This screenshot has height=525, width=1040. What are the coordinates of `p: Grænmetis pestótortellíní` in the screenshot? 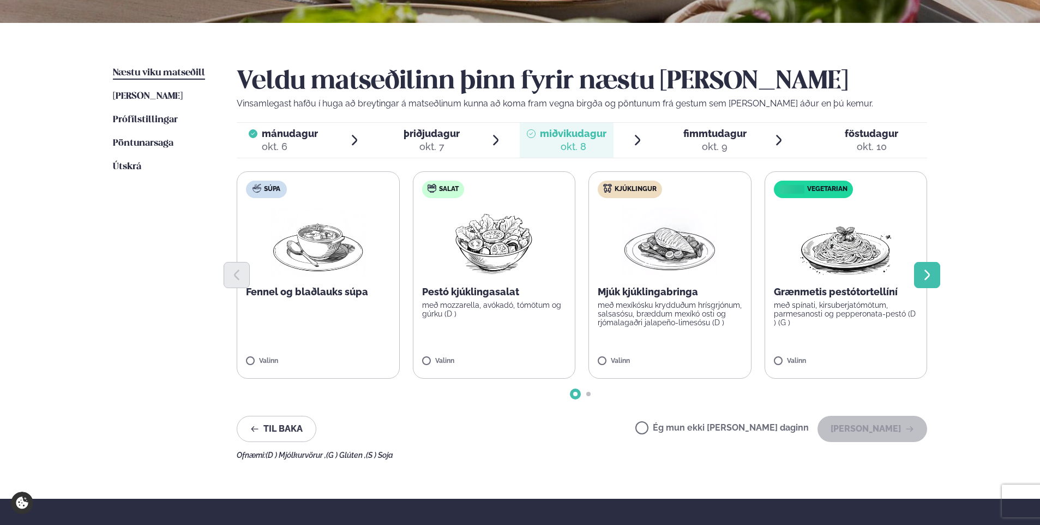 It's located at (846, 292).